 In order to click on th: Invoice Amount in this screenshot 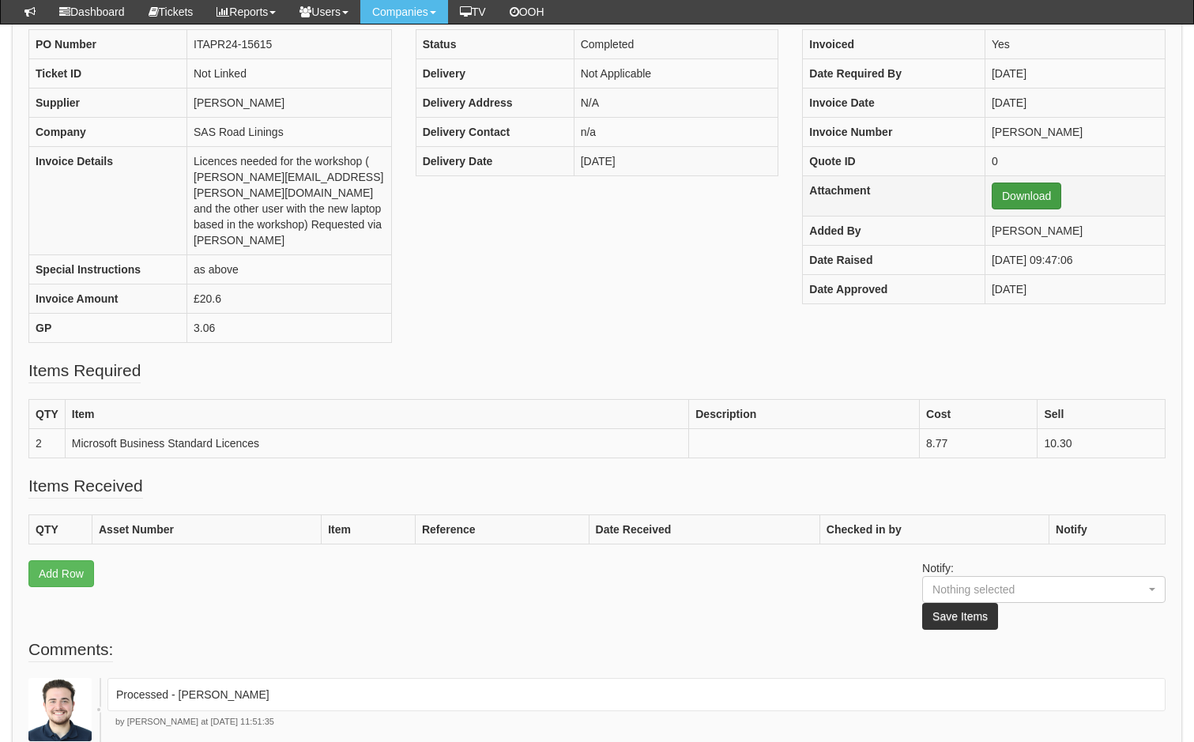, I will do `click(108, 299)`.